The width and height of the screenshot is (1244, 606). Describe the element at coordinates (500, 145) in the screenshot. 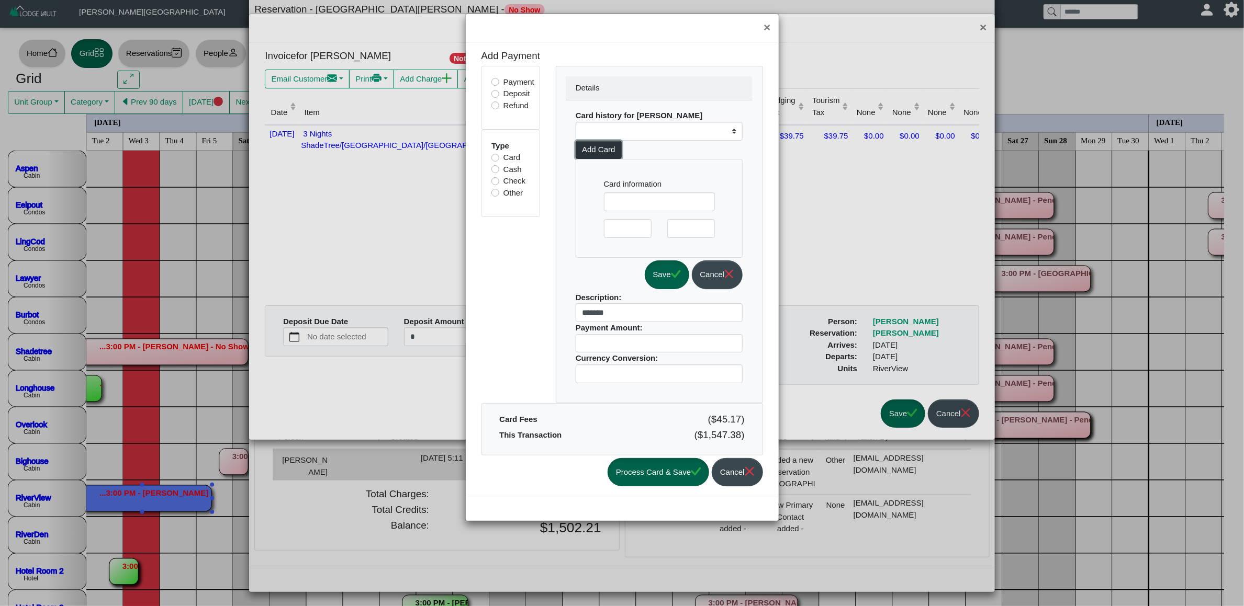

I see `b: Type` at that location.